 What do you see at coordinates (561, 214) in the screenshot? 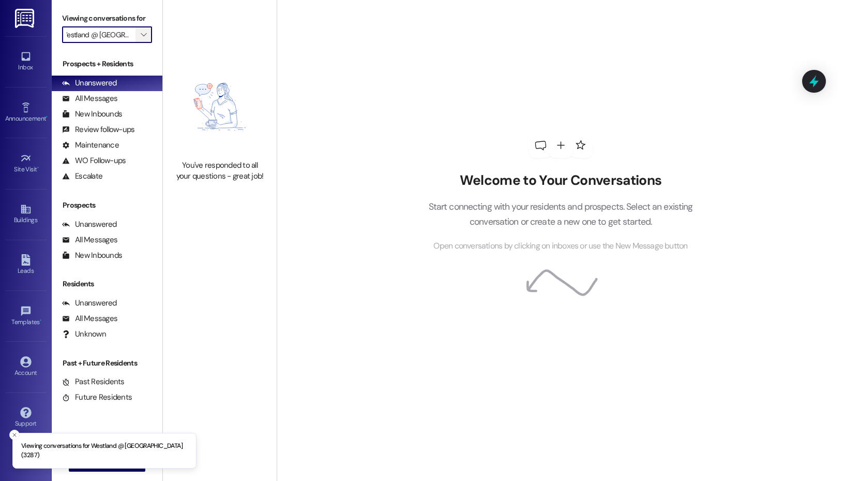
I see `p: Start connecting with your residents and prospects. Select an existing conversation or create a n...` at bounding box center [561, 214].